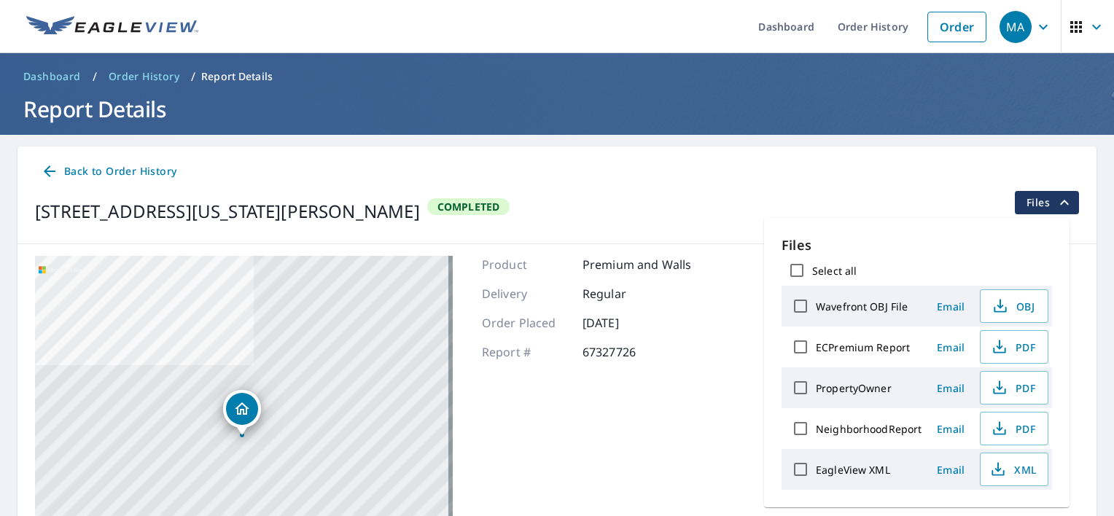 The height and width of the screenshot is (516, 1114). What do you see at coordinates (242, 413) in the screenshot?
I see `div: Dropped pin, building 1, Residential property, 5449 Shadowwood Dr Virginia Beach, VA 23455` at bounding box center [242, 413].